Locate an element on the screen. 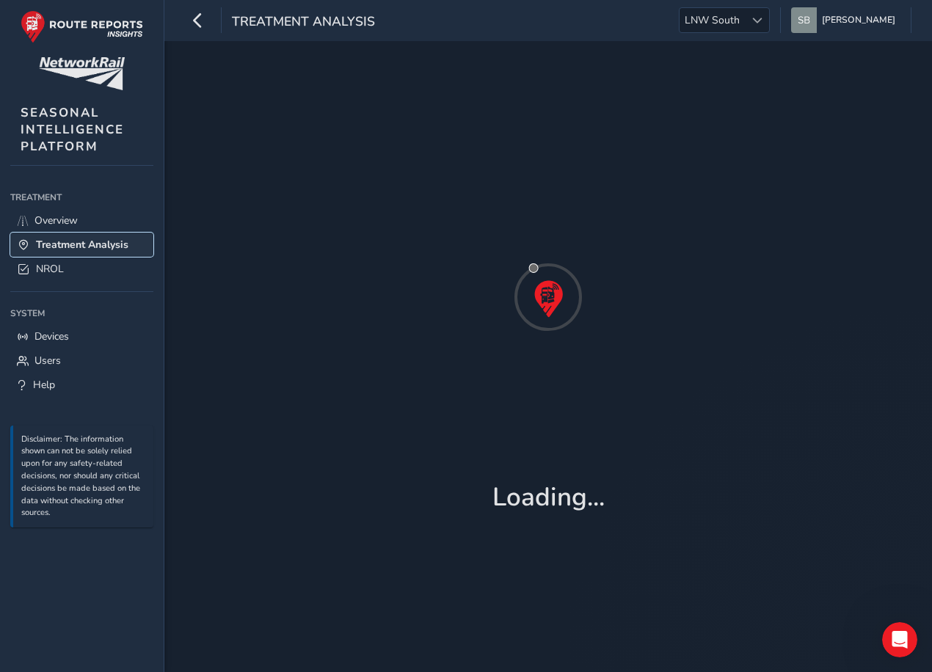 The height and width of the screenshot is (672, 932). span: Overview is located at coordinates (56, 220).